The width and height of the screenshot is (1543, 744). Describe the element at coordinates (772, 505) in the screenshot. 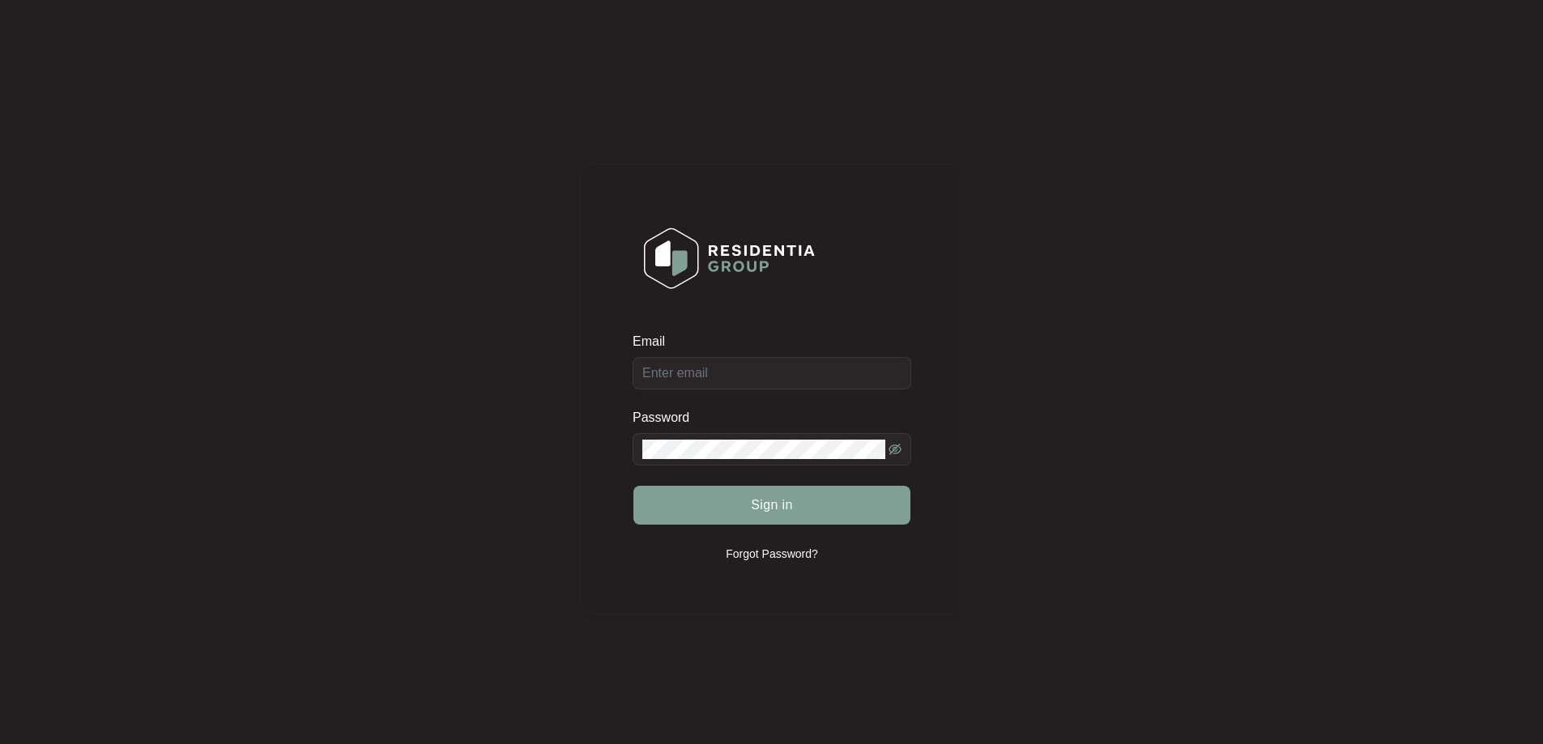

I see `button: Sign in` at that location.